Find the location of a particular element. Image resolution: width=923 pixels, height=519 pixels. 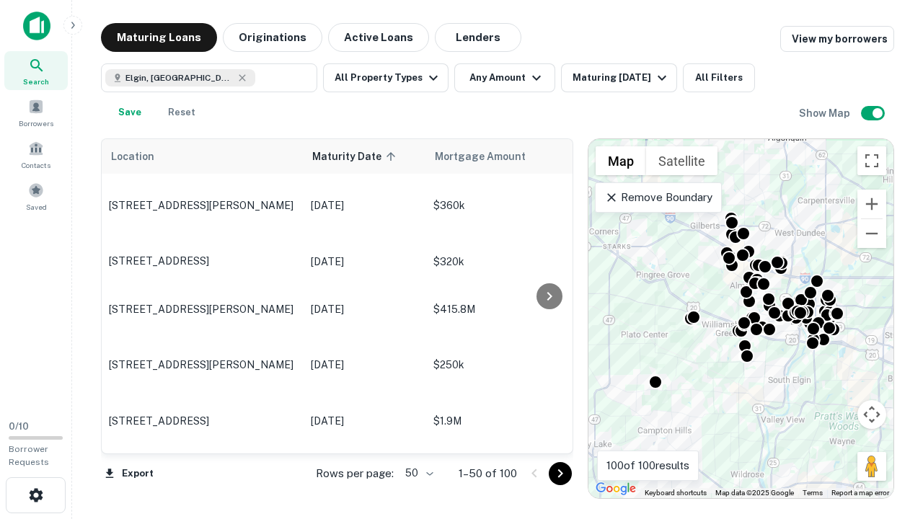

p: $1.9M is located at coordinates (505, 421).